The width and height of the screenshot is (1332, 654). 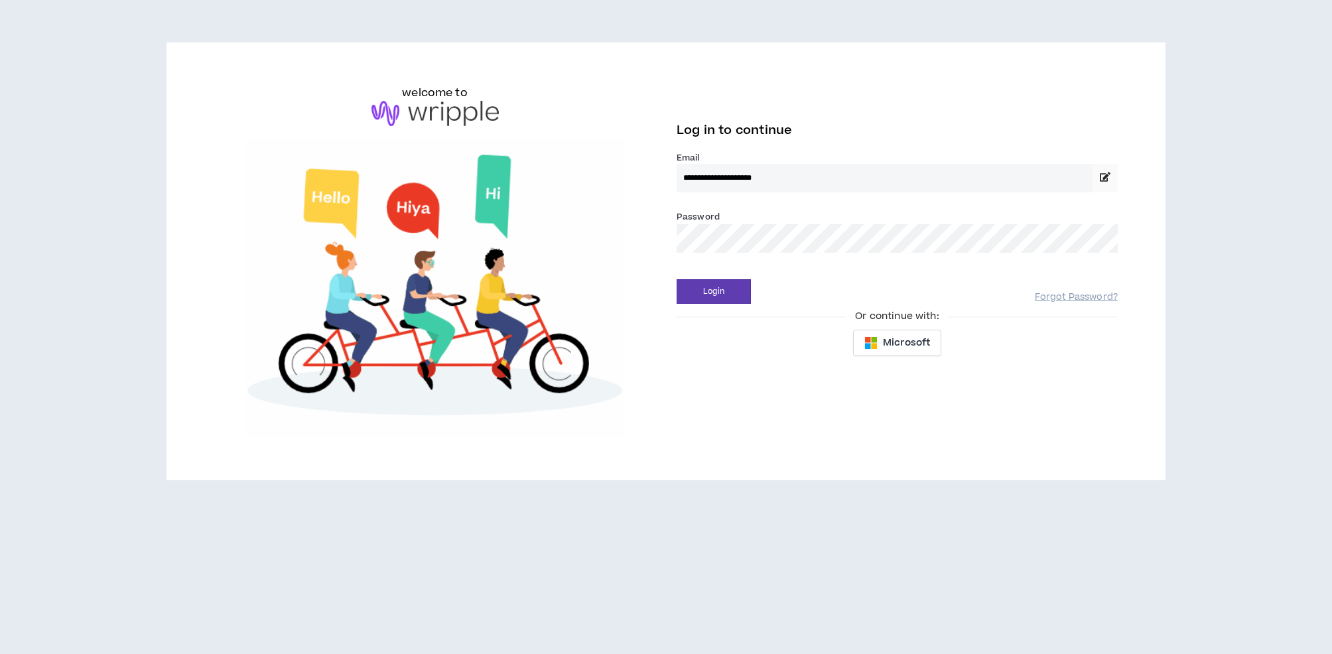 What do you see at coordinates (897, 316) in the screenshot?
I see `span: Or continue with:` at bounding box center [897, 316].